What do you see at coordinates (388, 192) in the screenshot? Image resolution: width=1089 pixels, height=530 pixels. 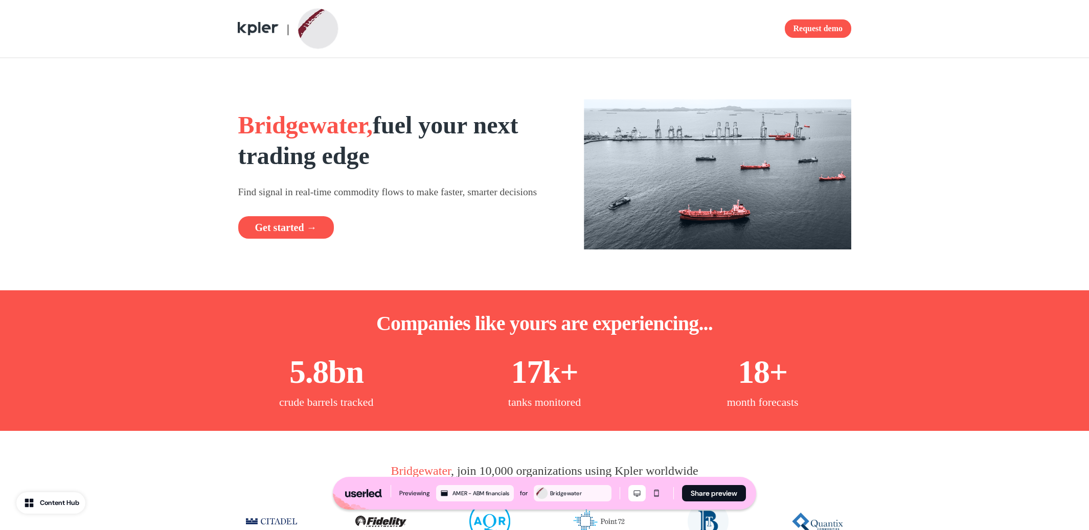 I see `span: Find signal in real-time commodity flows to make faster, smarter decisions` at bounding box center [388, 192].